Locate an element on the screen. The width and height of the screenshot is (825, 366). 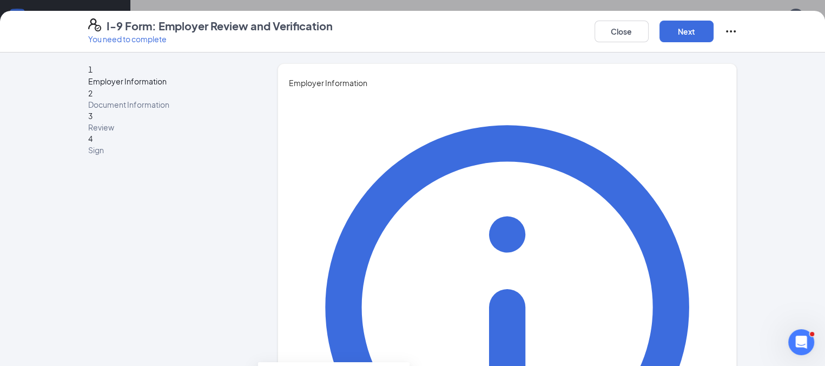
button: Close is located at coordinates (622, 31).